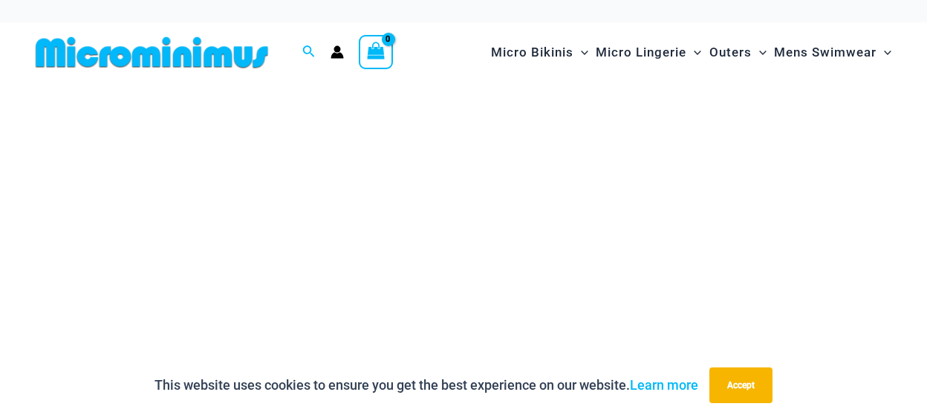 Image resolution: width=927 pixels, height=418 pixels. What do you see at coordinates (152, 52) in the screenshot?
I see `img: MM SHOP LOGO FLAT` at bounding box center [152, 52].